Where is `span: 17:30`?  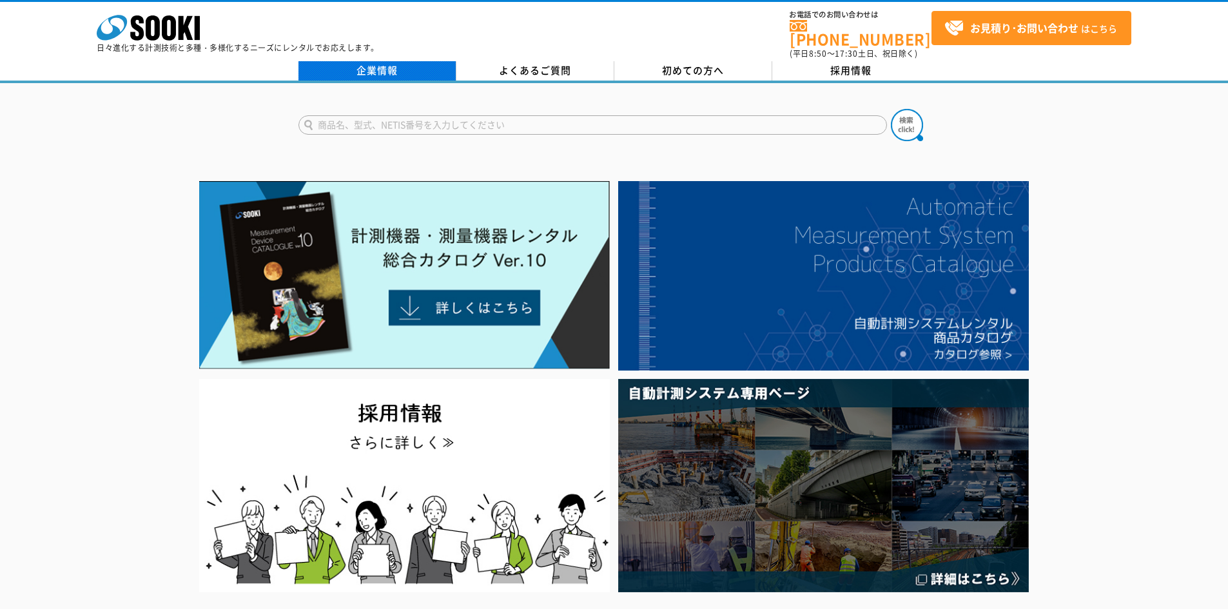 span: 17:30 is located at coordinates (847, 54).